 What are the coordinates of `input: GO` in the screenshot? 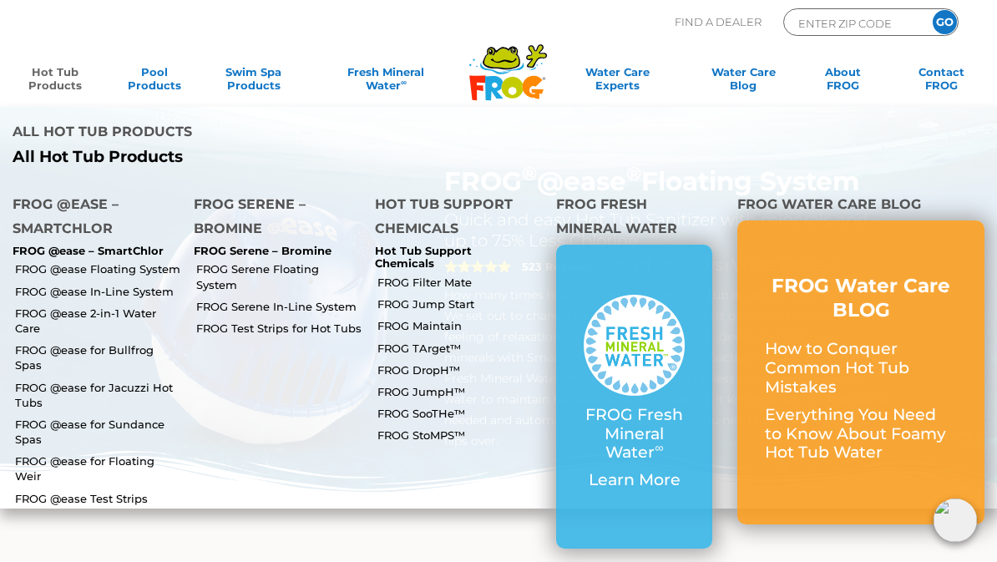 It's located at (945, 22).